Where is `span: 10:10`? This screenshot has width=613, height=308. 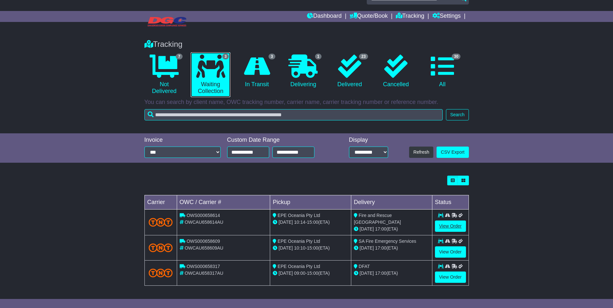 span: 10:10 is located at coordinates (299, 248).